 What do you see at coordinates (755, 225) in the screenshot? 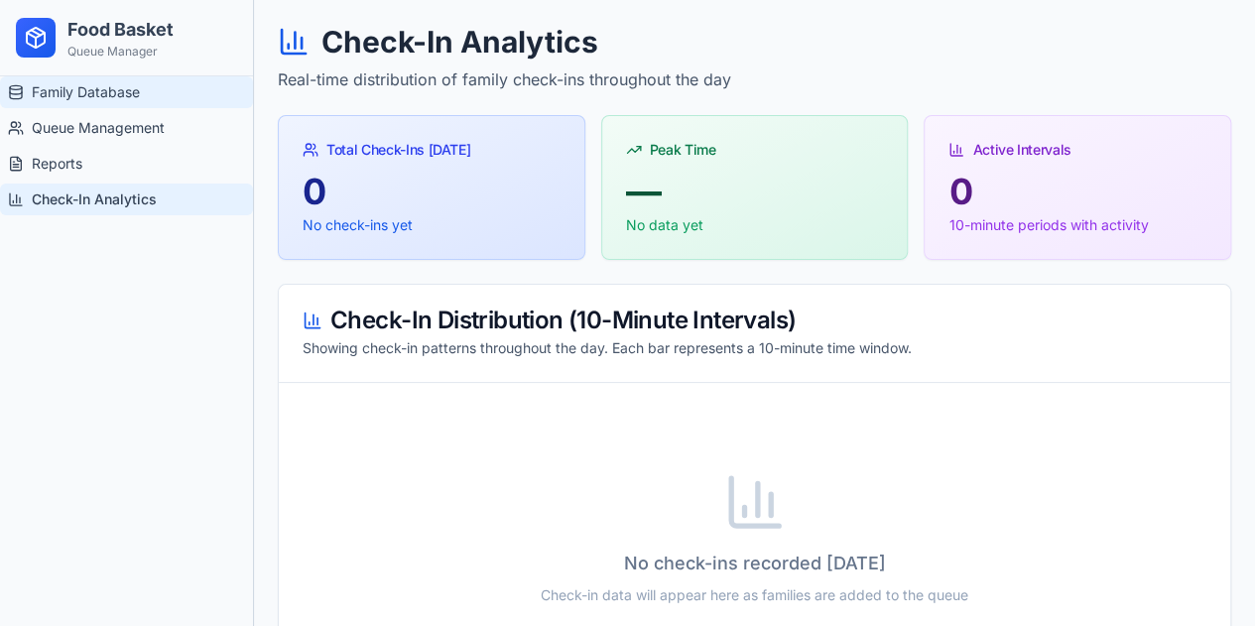
I see `p: No data yet` at bounding box center [755, 225].